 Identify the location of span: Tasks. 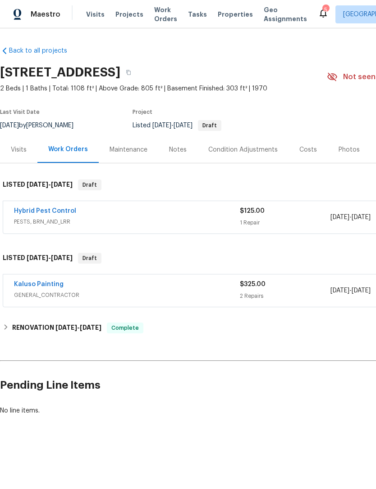
(197, 14).